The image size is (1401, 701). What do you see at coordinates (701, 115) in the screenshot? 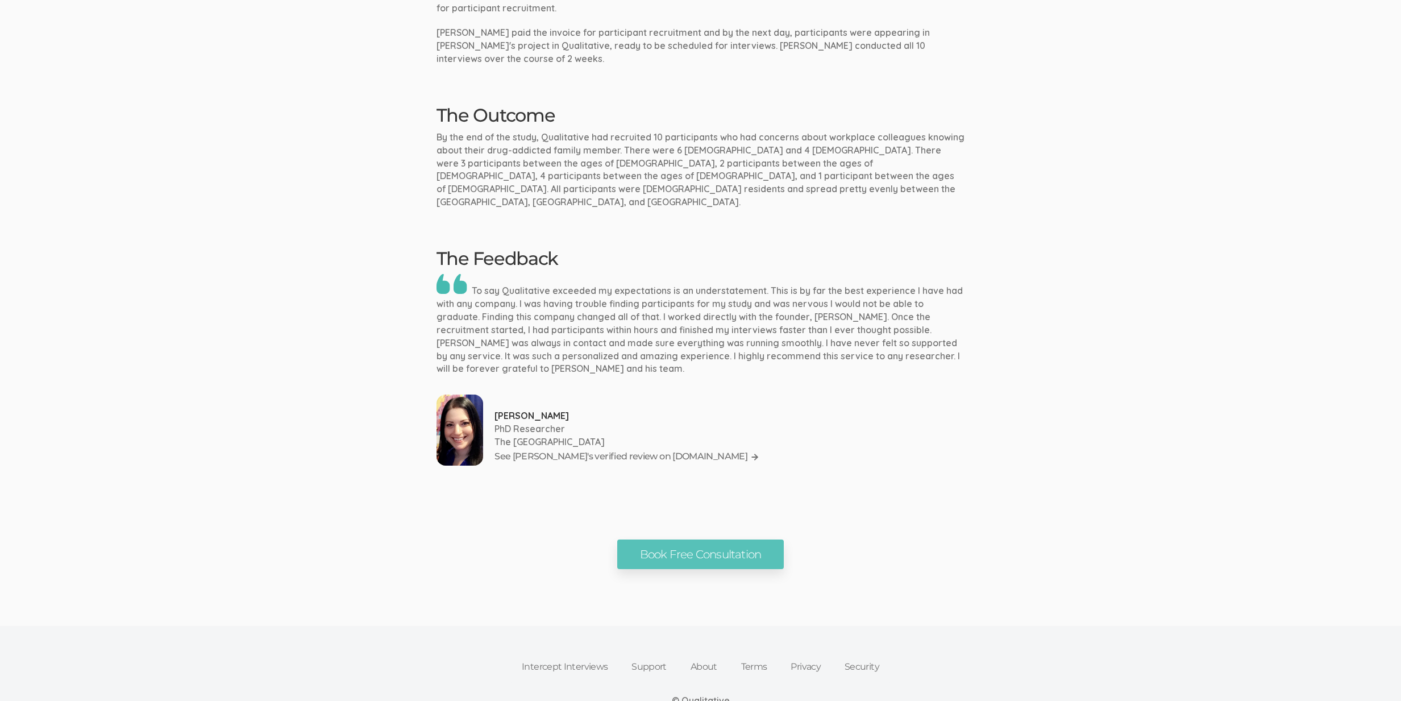
I see `h2: The Outcome` at bounding box center [701, 115].